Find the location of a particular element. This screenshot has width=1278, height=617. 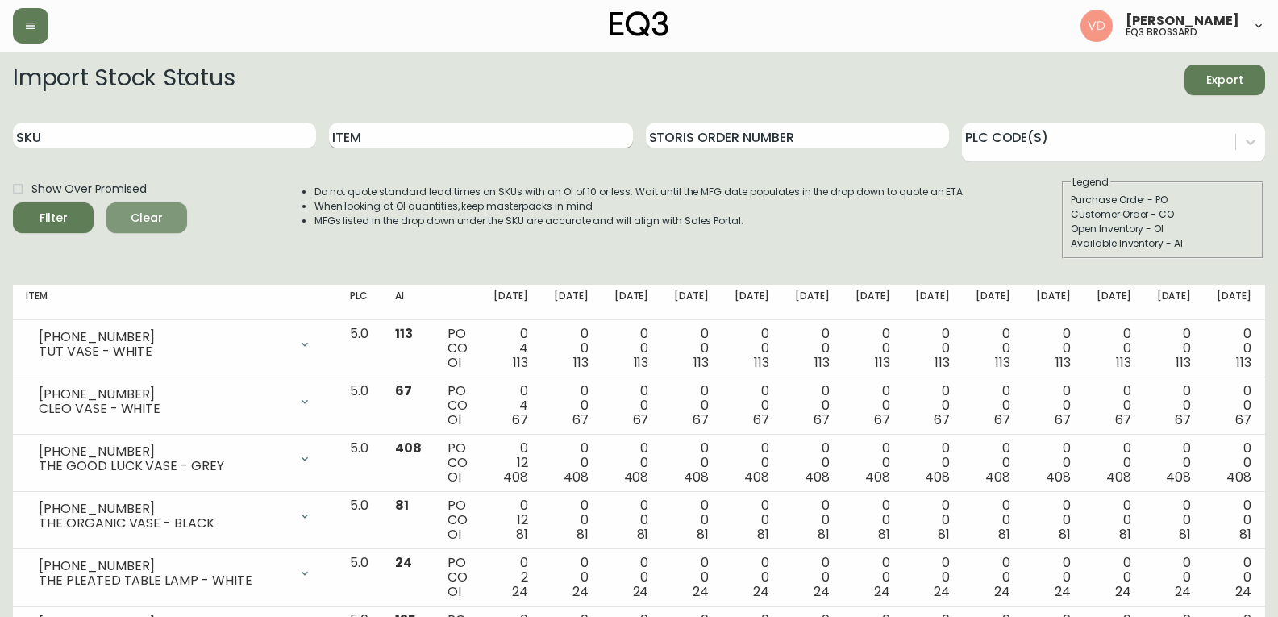

li: Do not quote standard lead times on SKUs with an OI of 10 or less. Wait until the MFG date popula... is located at coordinates (640, 192).